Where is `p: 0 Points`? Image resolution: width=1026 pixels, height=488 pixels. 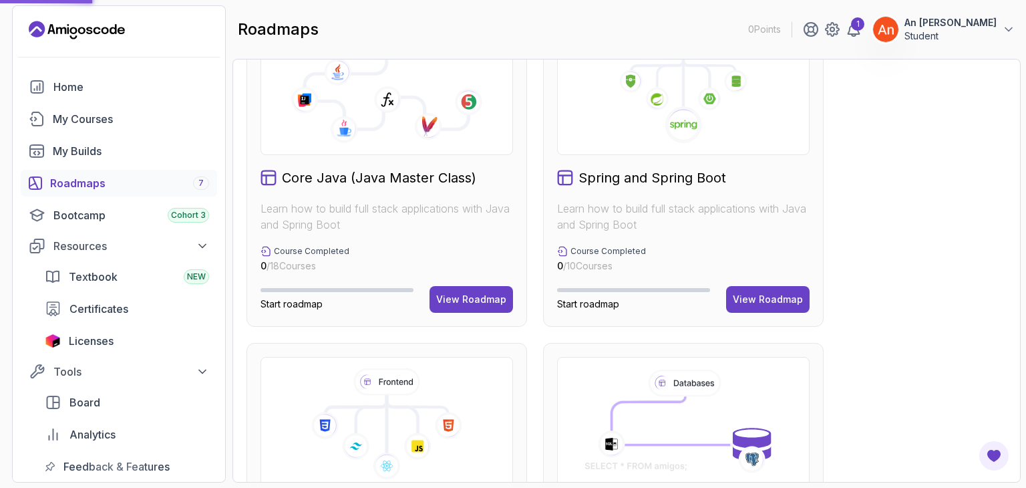 p: 0 Points is located at coordinates (764, 29).